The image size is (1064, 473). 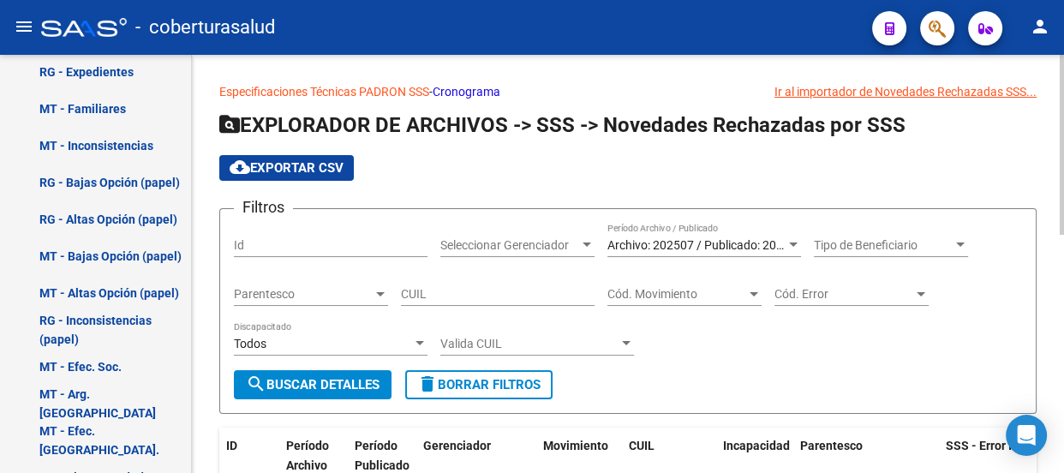 What do you see at coordinates (263, 207) in the screenshot?
I see `h3: Filtros` at bounding box center [263, 207].